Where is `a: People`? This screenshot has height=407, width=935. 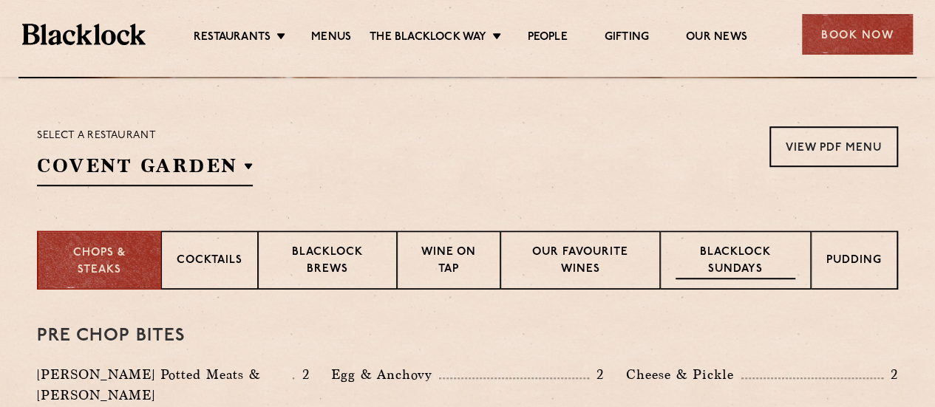
a: People is located at coordinates (547, 38).